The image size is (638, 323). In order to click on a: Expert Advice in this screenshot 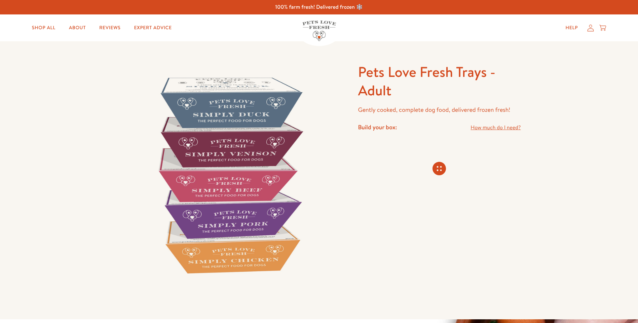, I will do `click(153, 28)`.